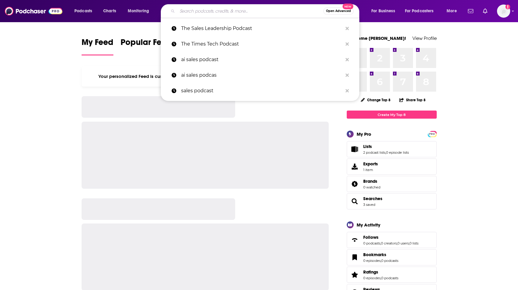 Image resolution: width=518 pixels, height=290 pixels. I want to click on a: The Times Tech Podcast, so click(260, 44).